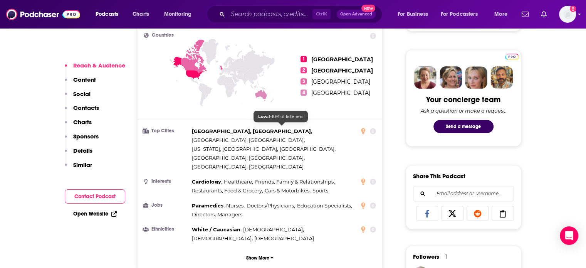  What do you see at coordinates (287, 190) in the screenshot?
I see `span: Cars & Motorbikes` at bounding box center [287, 190].